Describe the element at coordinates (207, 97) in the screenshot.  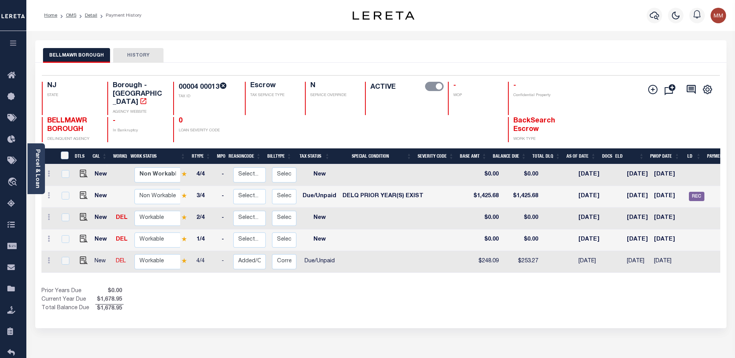
I see `p: TAX ID` at that location.